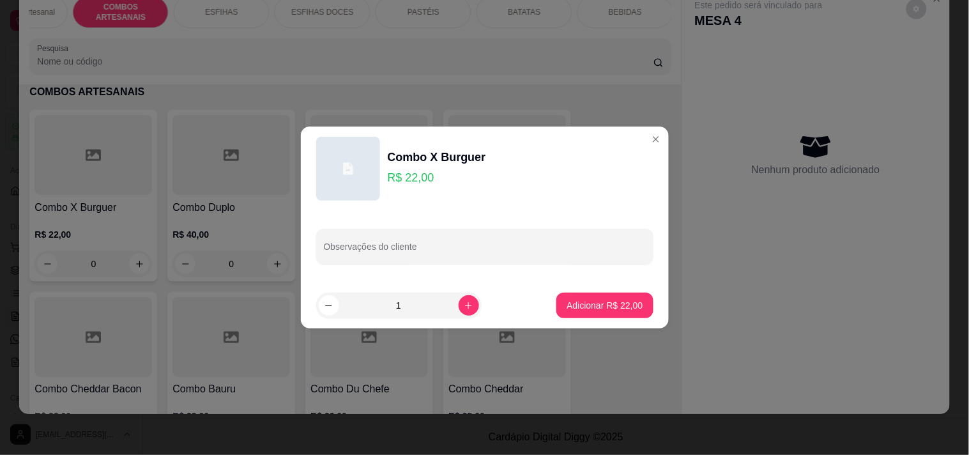 The height and width of the screenshot is (455, 969). I want to click on button: decrease-product-quantity, so click(329, 305).